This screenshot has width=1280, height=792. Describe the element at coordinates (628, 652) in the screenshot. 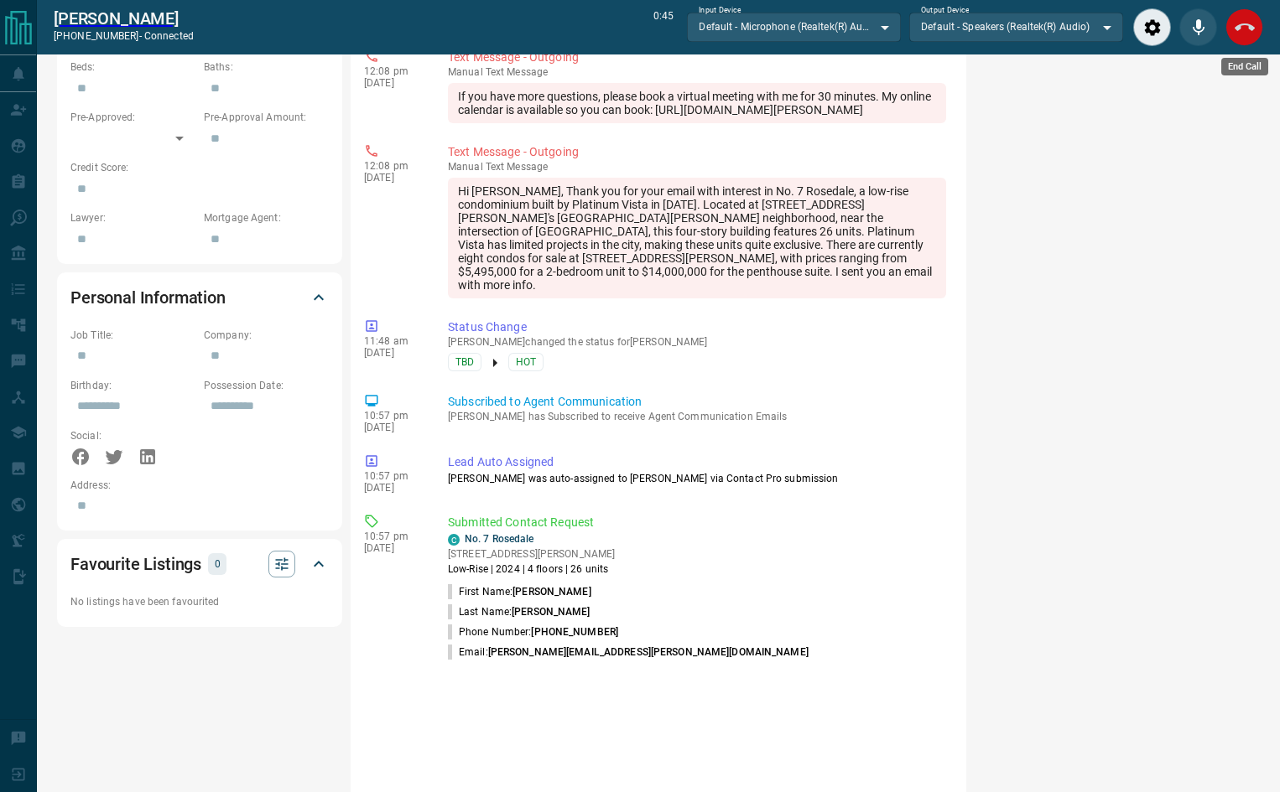

I see `p: Email:` at that location.